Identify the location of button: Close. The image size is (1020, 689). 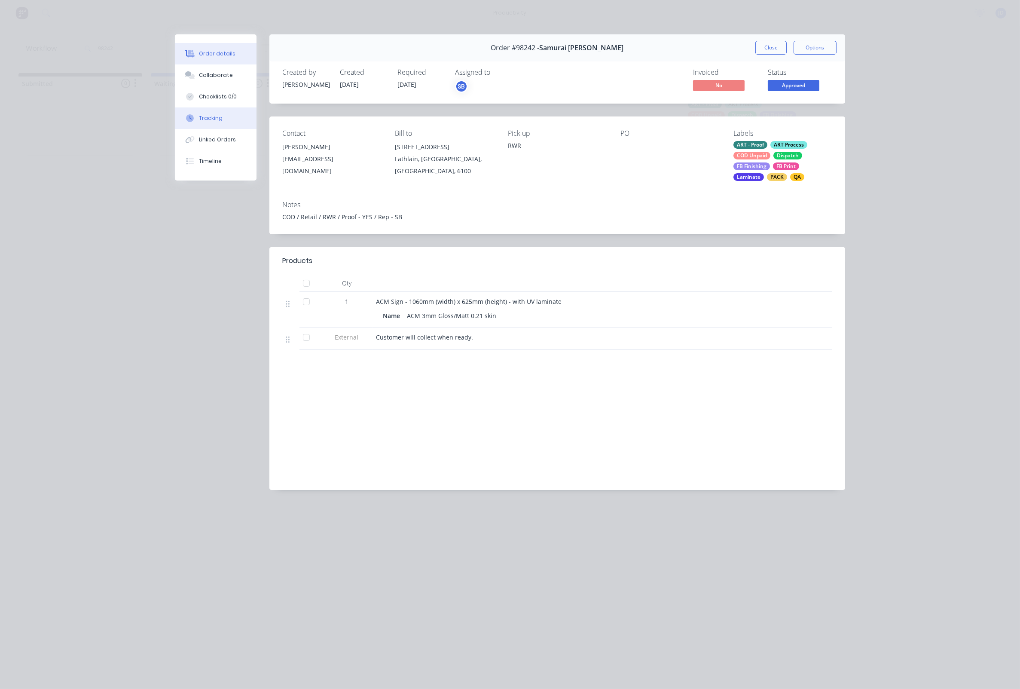
(771, 48).